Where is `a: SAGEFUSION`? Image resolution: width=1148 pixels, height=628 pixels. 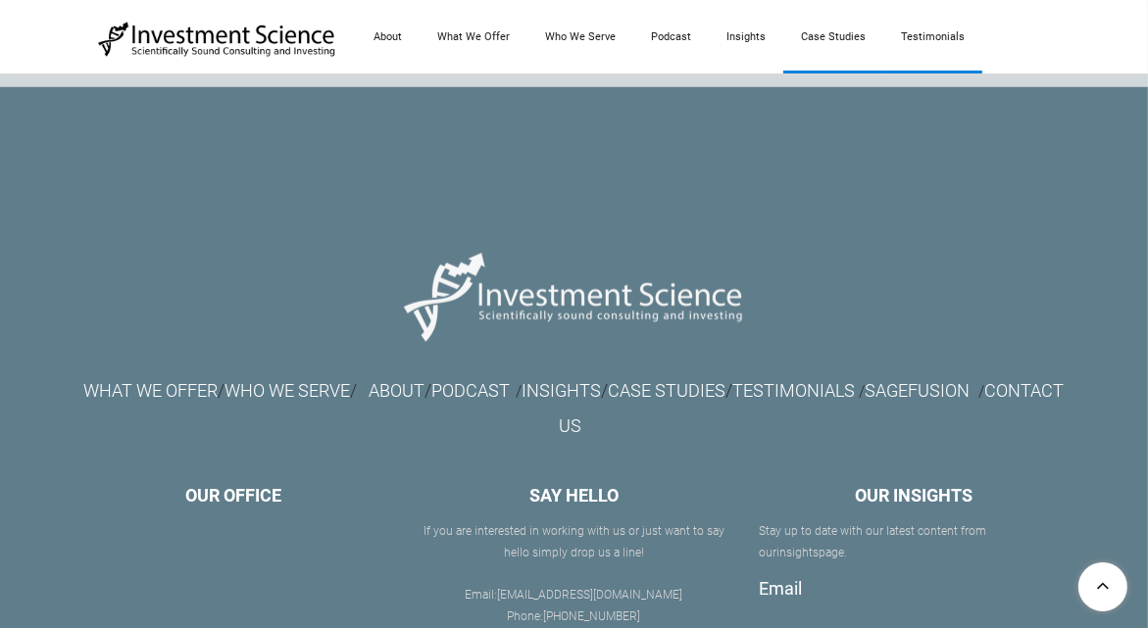
a: SAGEFUSION is located at coordinates (918, 393).